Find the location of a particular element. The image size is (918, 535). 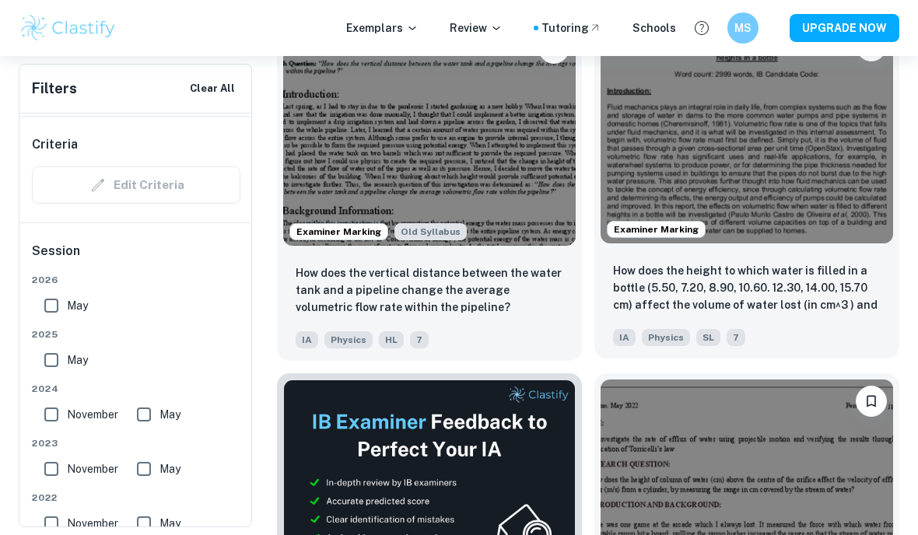

span: 2023 is located at coordinates (136, 443).